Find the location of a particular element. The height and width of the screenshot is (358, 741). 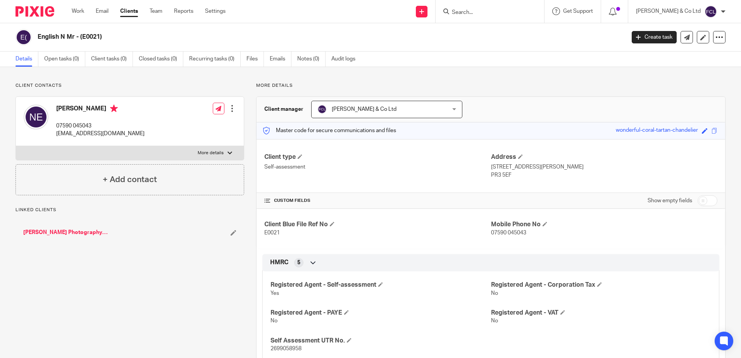

p: 07590 045043 is located at coordinates (100, 126).